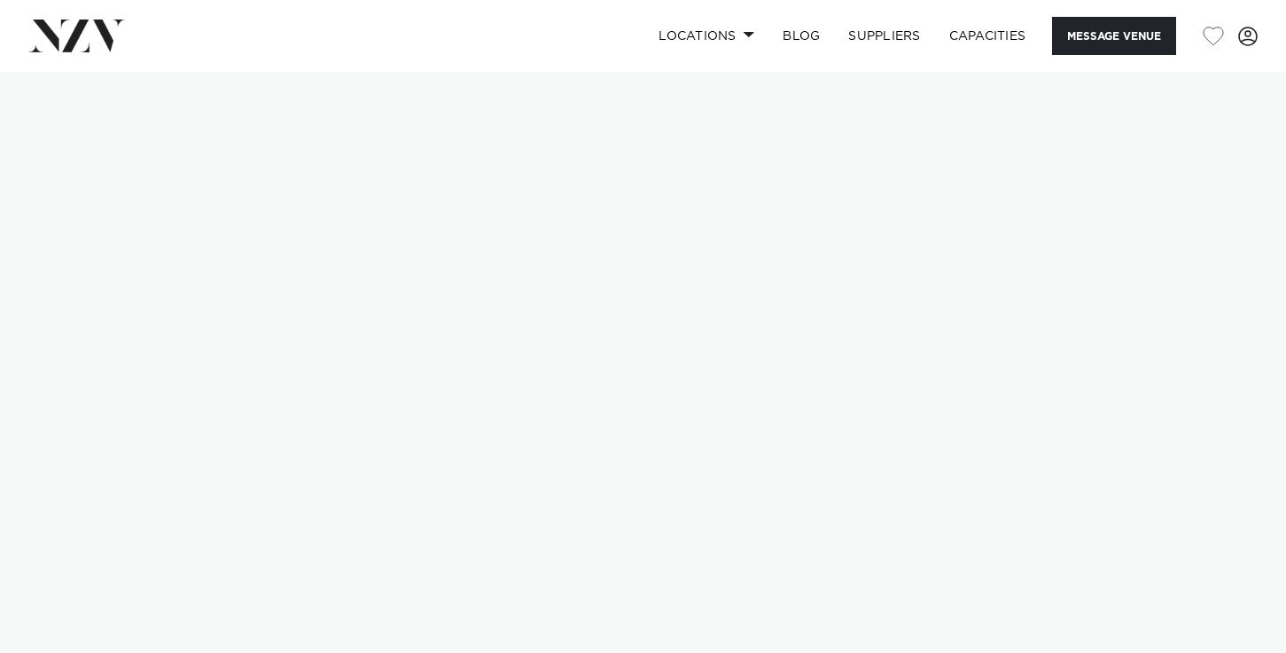 This screenshot has width=1286, height=653. What do you see at coordinates (1114, 35) in the screenshot?
I see `button: Message Venue` at bounding box center [1114, 35].